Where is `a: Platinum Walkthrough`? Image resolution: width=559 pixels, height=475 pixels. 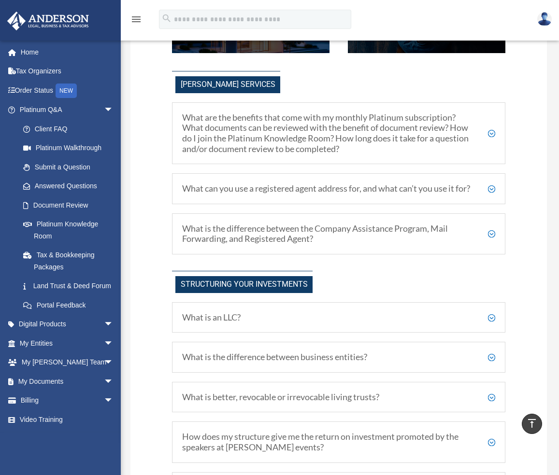
a: Platinum Walkthrough is located at coordinates (71, 148).